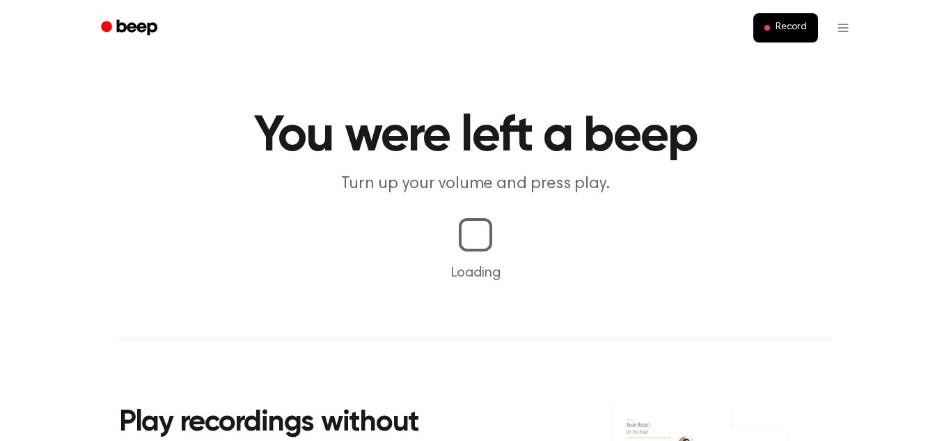 Image resolution: width=951 pixels, height=441 pixels. What do you see at coordinates (476, 136) in the screenshot?
I see `h1: You were left a beep` at bounding box center [476, 136].